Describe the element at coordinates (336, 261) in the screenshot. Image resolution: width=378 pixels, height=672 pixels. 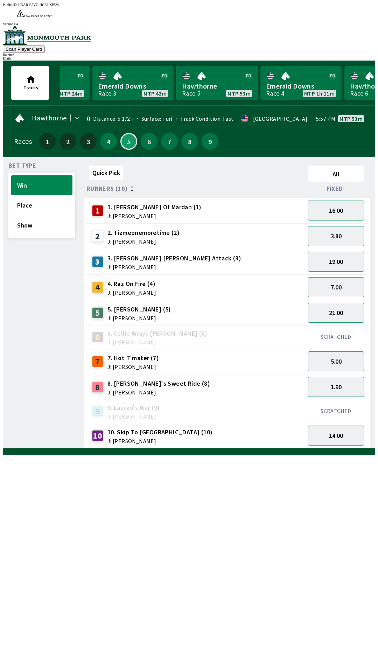
I see `button: 19.00` at that location.